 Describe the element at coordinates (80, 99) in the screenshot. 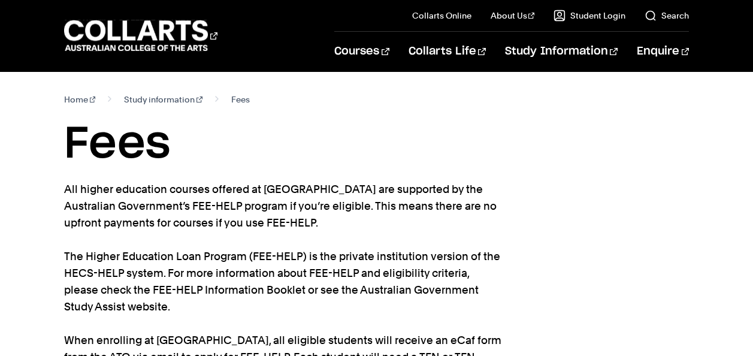

I see `a: Home` at that location.